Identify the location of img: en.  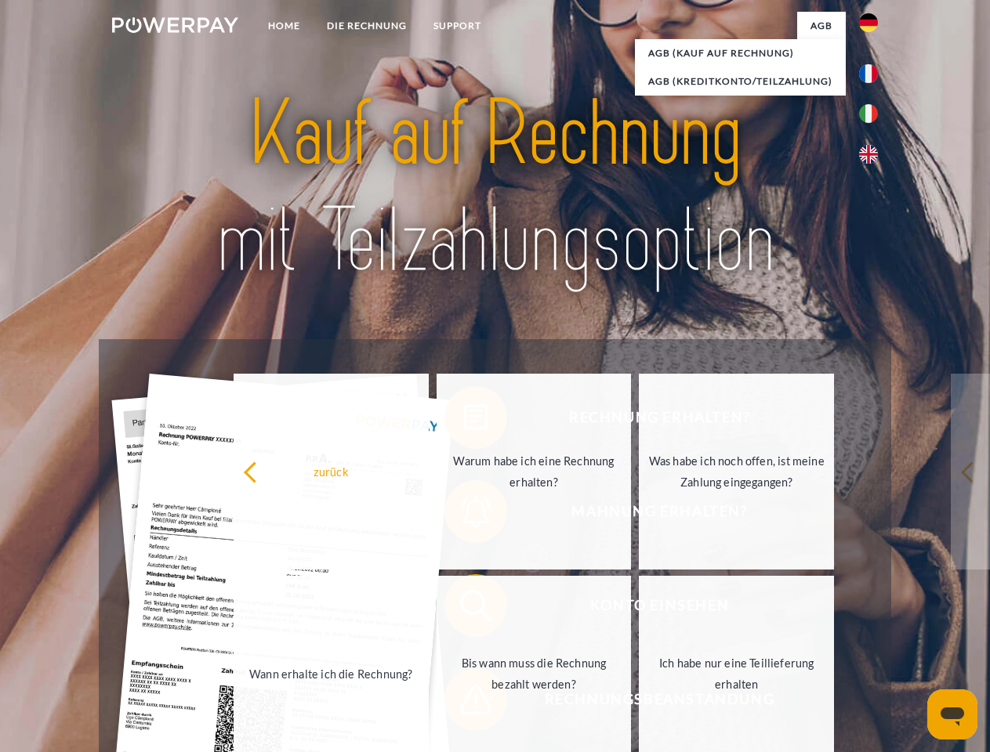
(868, 154).